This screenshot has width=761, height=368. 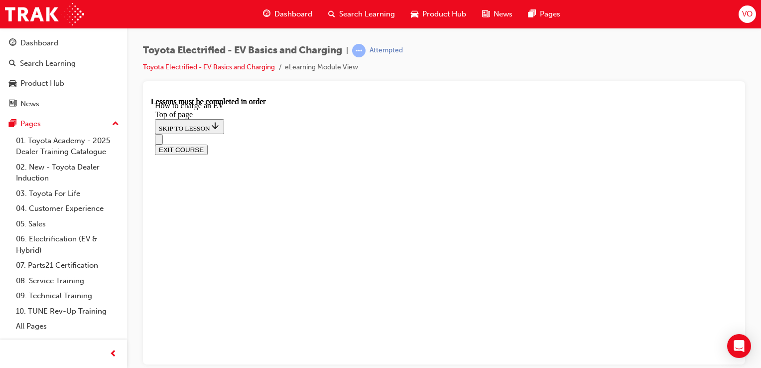 I want to click on img: Trak, so click(x=44, y=14).